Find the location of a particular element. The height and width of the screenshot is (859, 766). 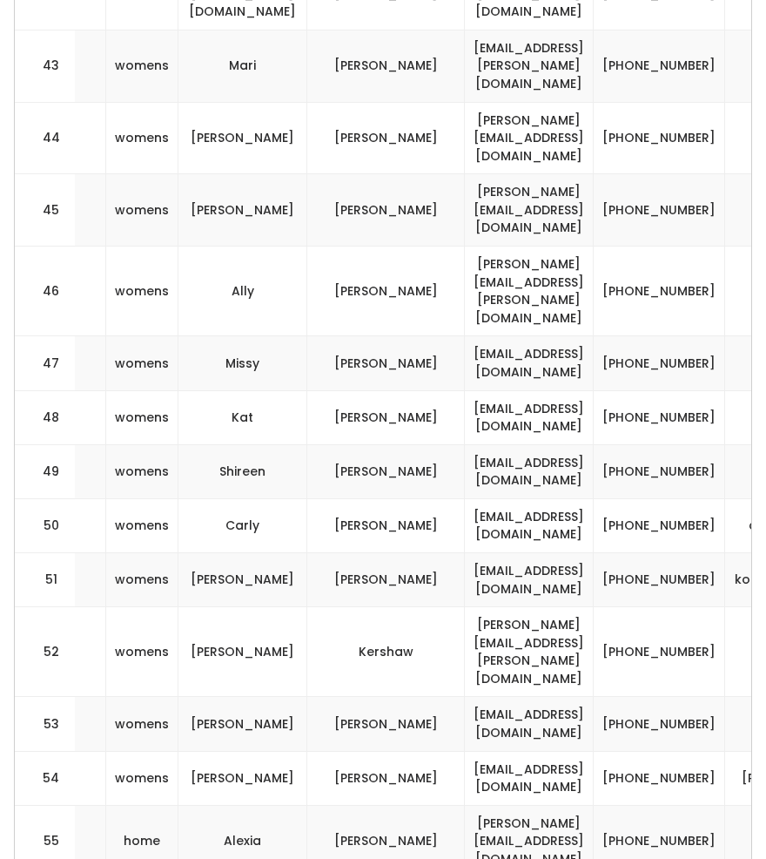

td: 45 is located at coordinates (45, 210).